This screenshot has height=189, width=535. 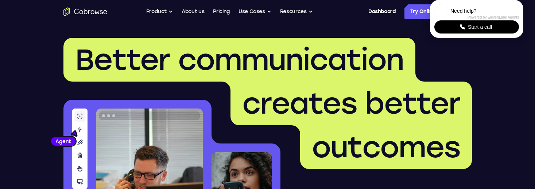 I want to click on button: Use Cases, so click(x=255, y=12).